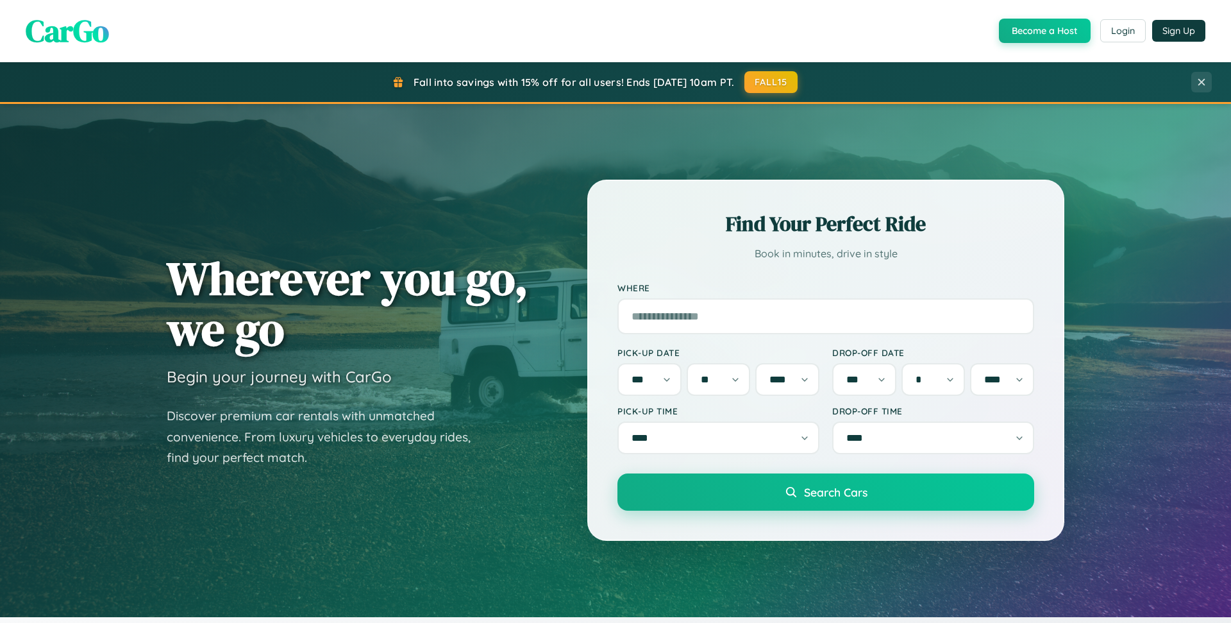 Image resolution: width=1231 pixels, height=623 pixels. Describe the element at coordinates (933, 410) in the screenshot. I see `label: Drop-off Time` at that location.